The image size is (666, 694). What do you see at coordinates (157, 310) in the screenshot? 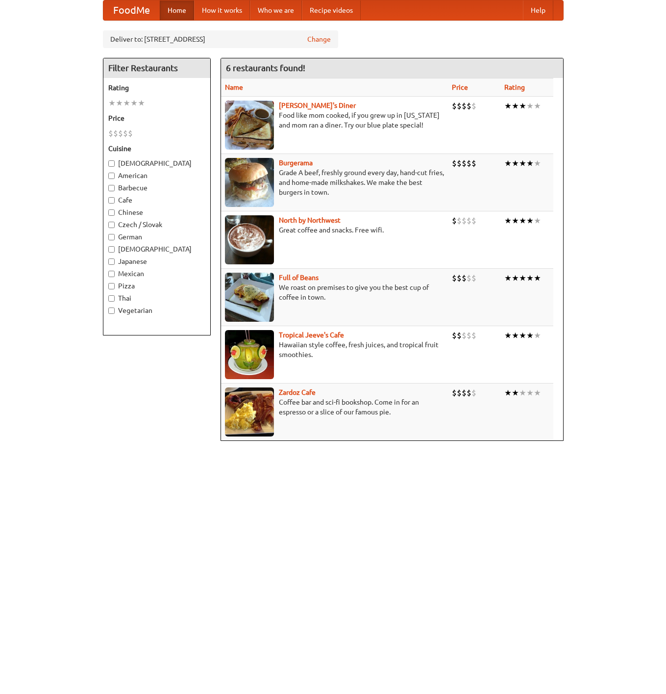
I see `label: Vegetarian` at bounding box center [157, 310].